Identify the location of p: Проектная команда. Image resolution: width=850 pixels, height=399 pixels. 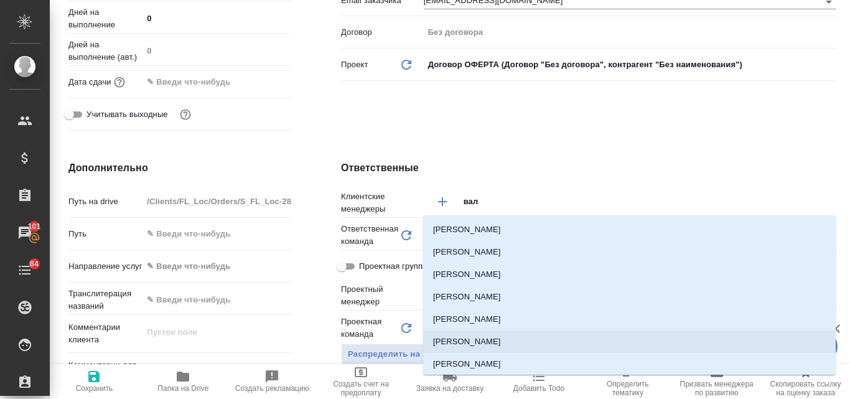
(370, 328).